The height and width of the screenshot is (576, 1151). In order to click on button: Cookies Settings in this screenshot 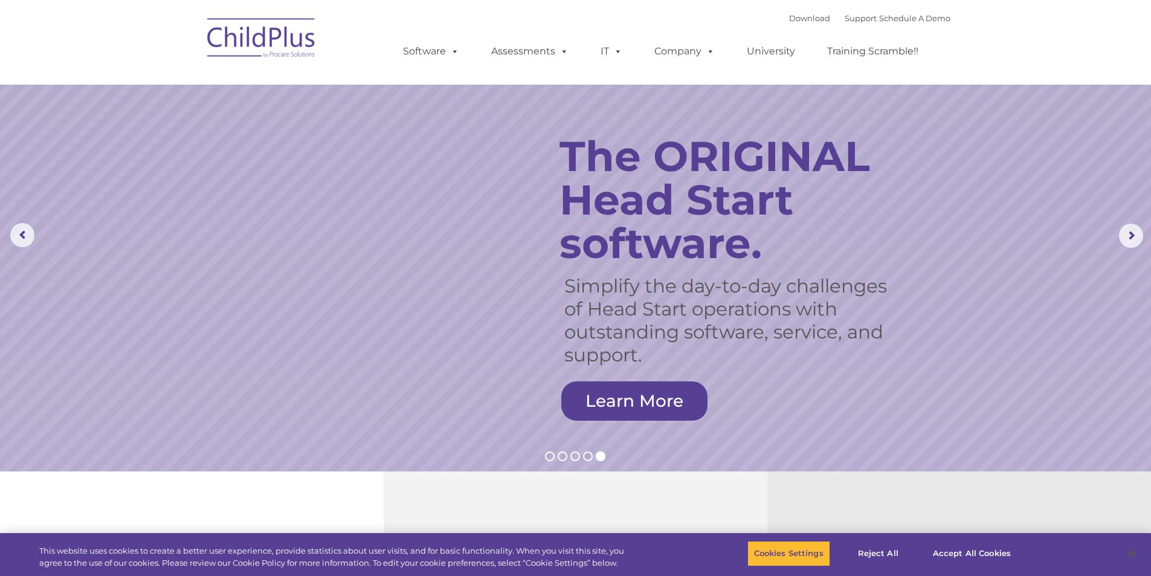, I will do `click(789, 554)`.